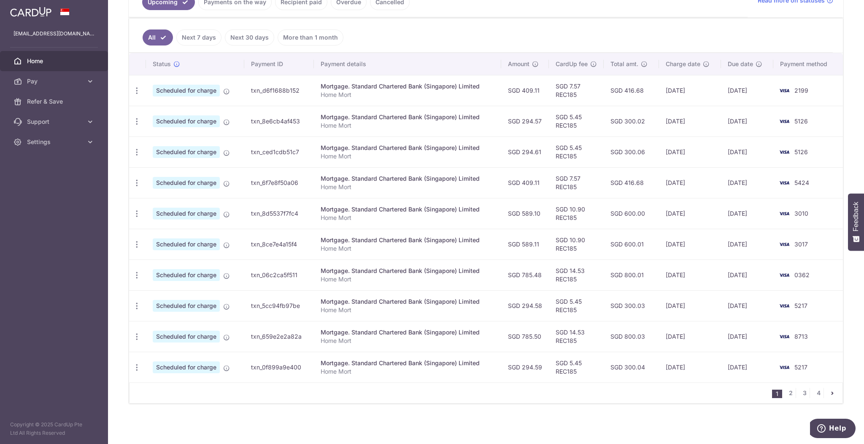 The image size is (864, 444). I want to click on span: 3010, so click(801, 213).